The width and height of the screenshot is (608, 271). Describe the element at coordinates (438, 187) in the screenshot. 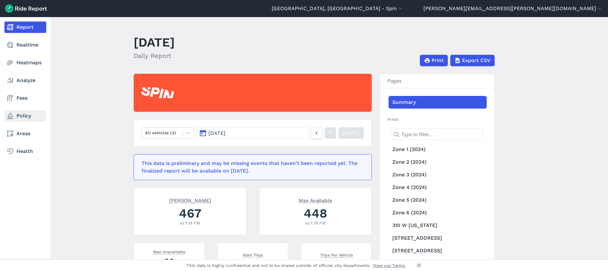

I see `a: Zone 4 (2024)` at that location.